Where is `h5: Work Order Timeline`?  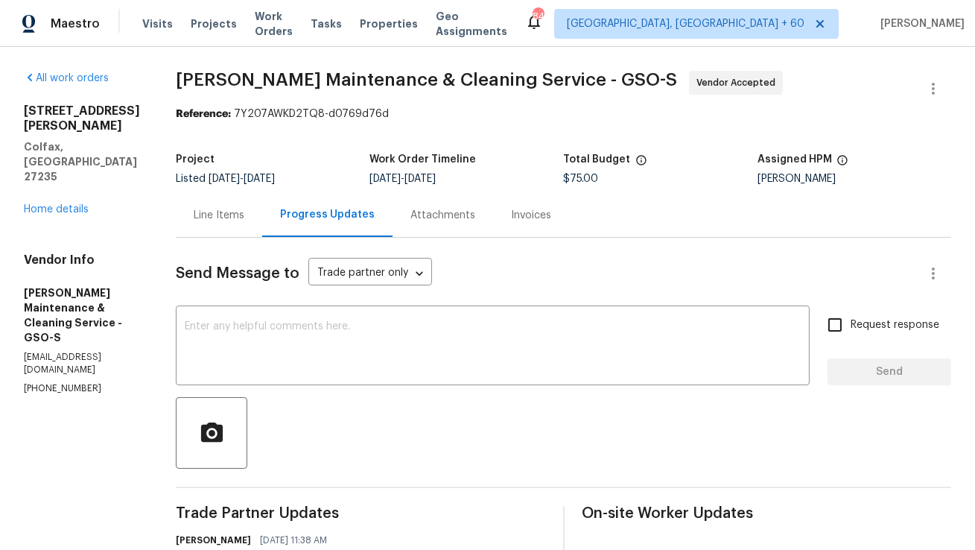 h5: Work Order Timeline is located at coordinates (422, 159).